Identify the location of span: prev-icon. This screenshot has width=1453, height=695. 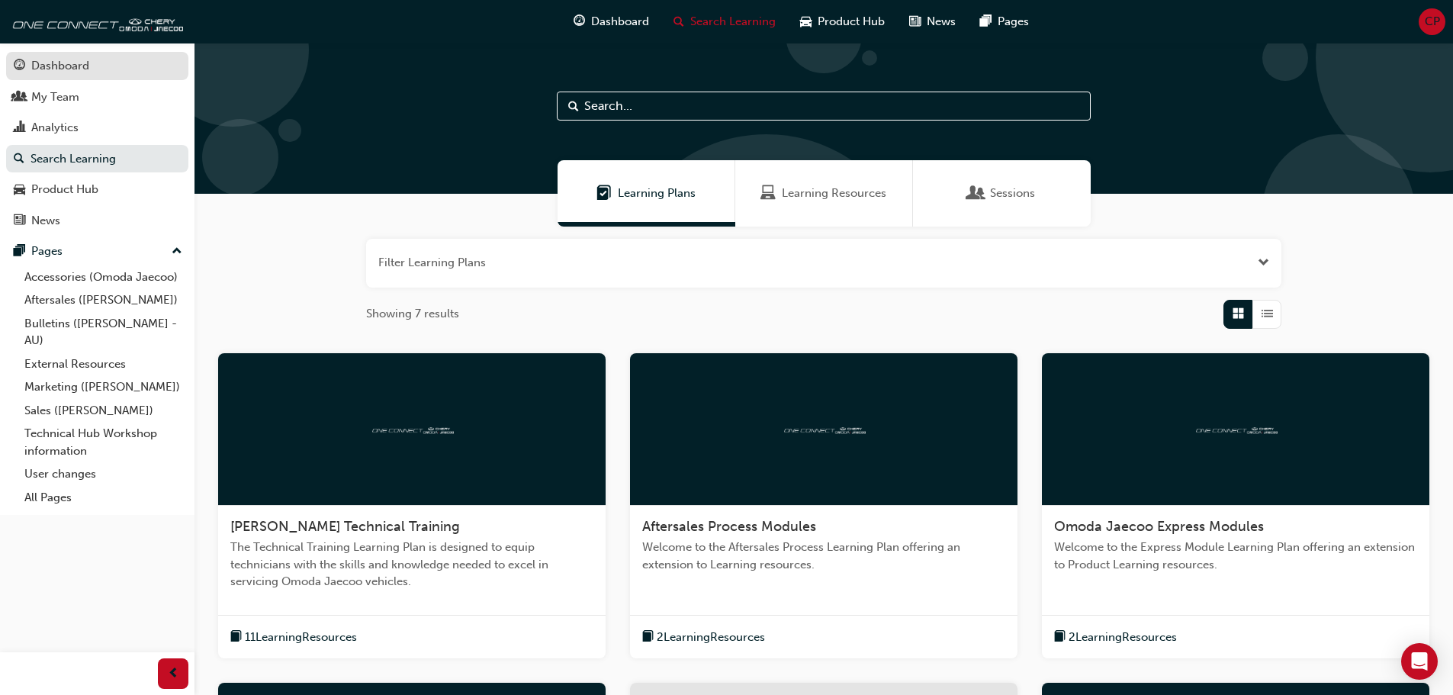
(173, 673).